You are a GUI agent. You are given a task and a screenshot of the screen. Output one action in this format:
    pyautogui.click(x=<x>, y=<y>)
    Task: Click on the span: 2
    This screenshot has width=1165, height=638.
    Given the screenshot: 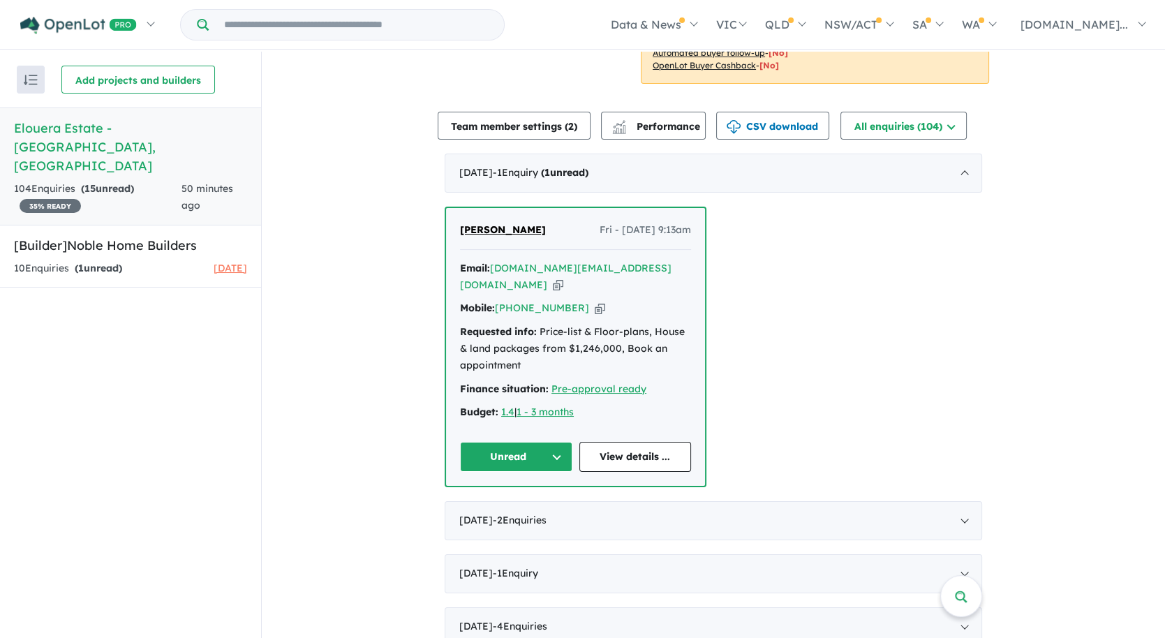 What is the action you would take?
    pyautogui.click(x=571, y=126)
    